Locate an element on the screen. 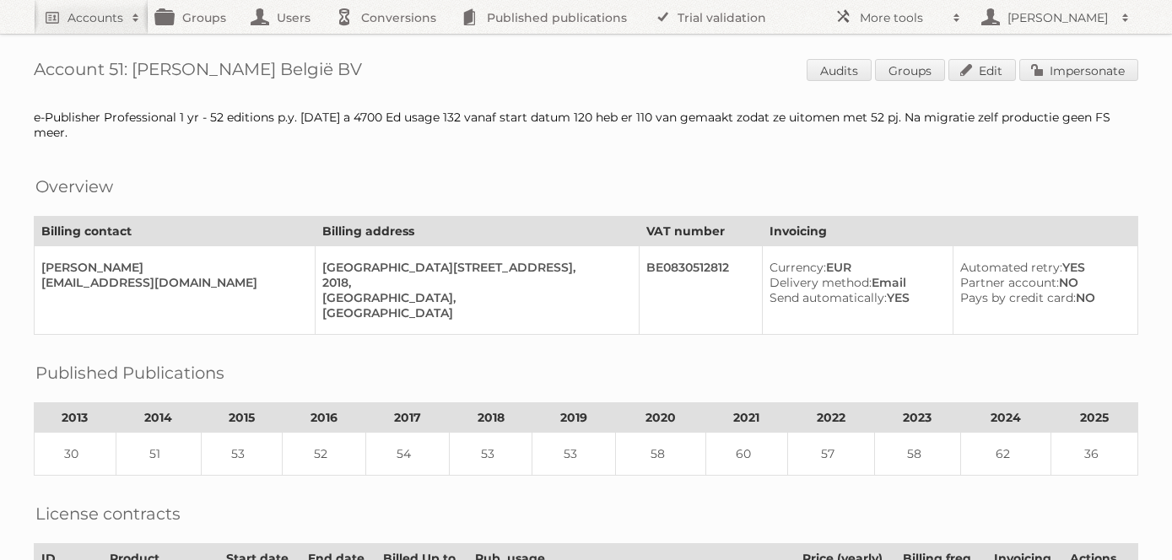 This screenshot has width=1172, height=560. a: Groups is located at coordinates (910, 70).